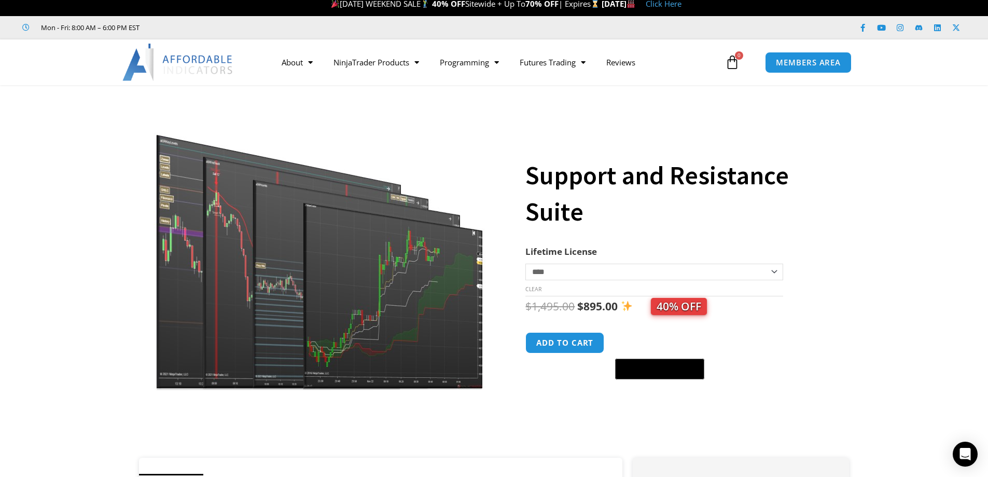 The width and height of the screenshot is (988, 477). Describe the element at coordinates (679, 306) in the screenshot. I see `span: 40% OFF` at that location.